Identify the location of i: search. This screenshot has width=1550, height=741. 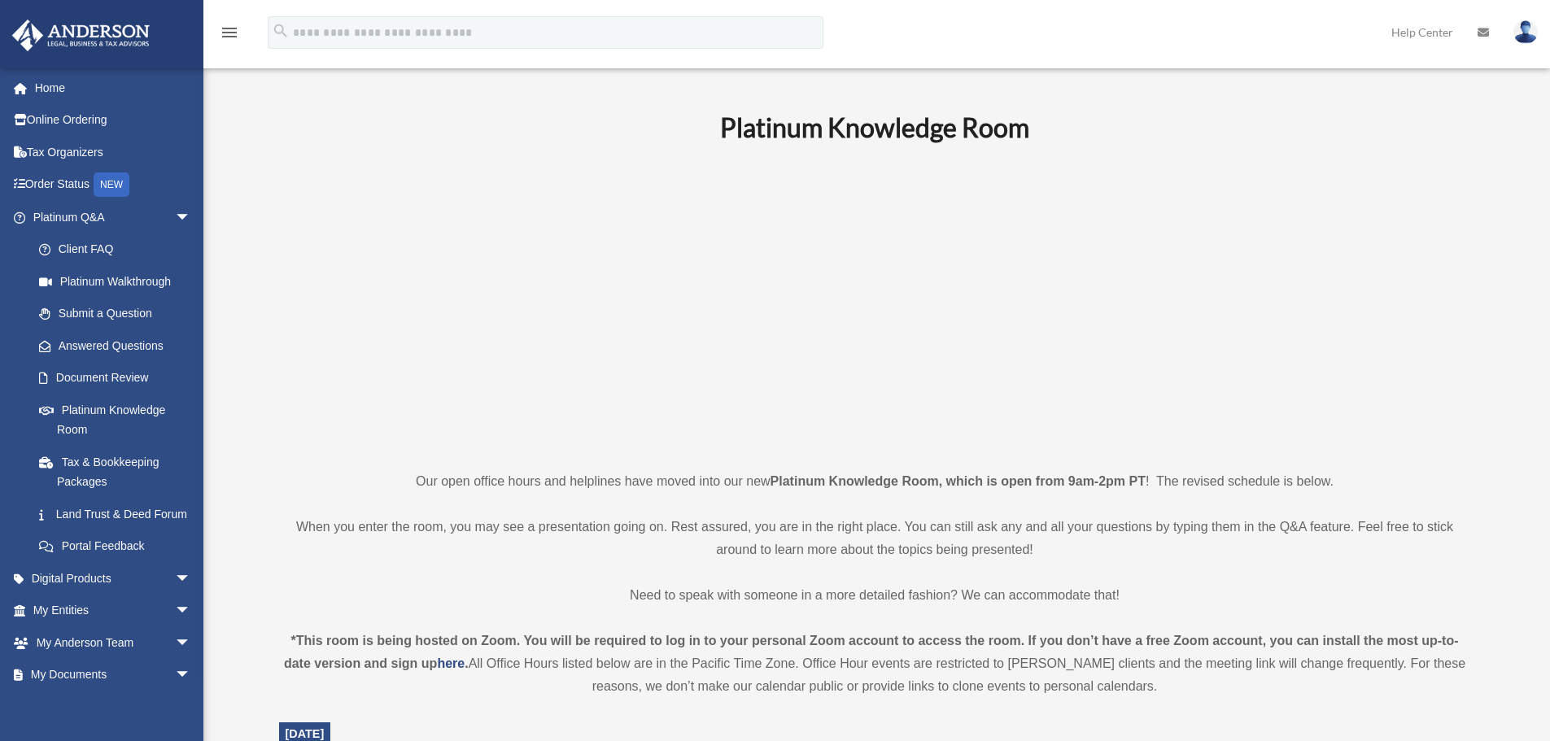
(281, 31).